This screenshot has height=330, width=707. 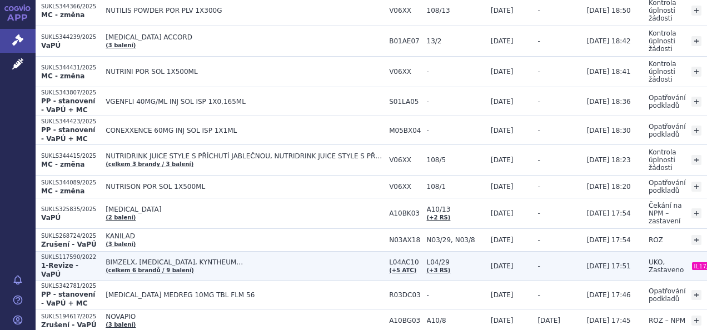 What do you see at coordinates (71, 68) in the screenshot?
I see `p: SUKLS344431/2025` at bounding box center [71, 68].